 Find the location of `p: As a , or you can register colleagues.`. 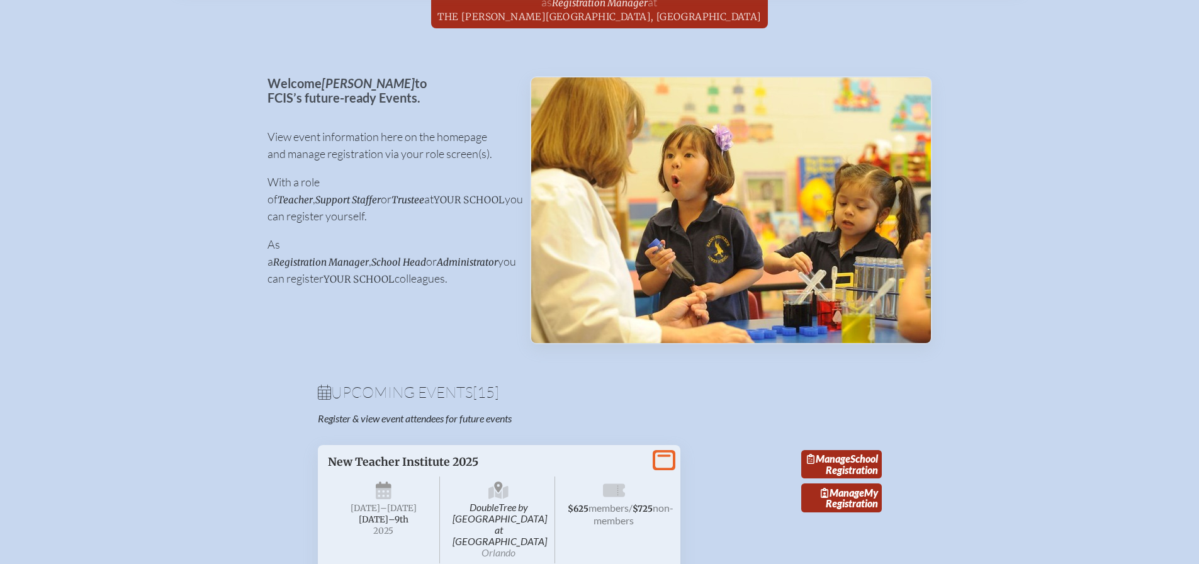

p: As a , or you can register colleagues. is located at coordinates (388, 261).